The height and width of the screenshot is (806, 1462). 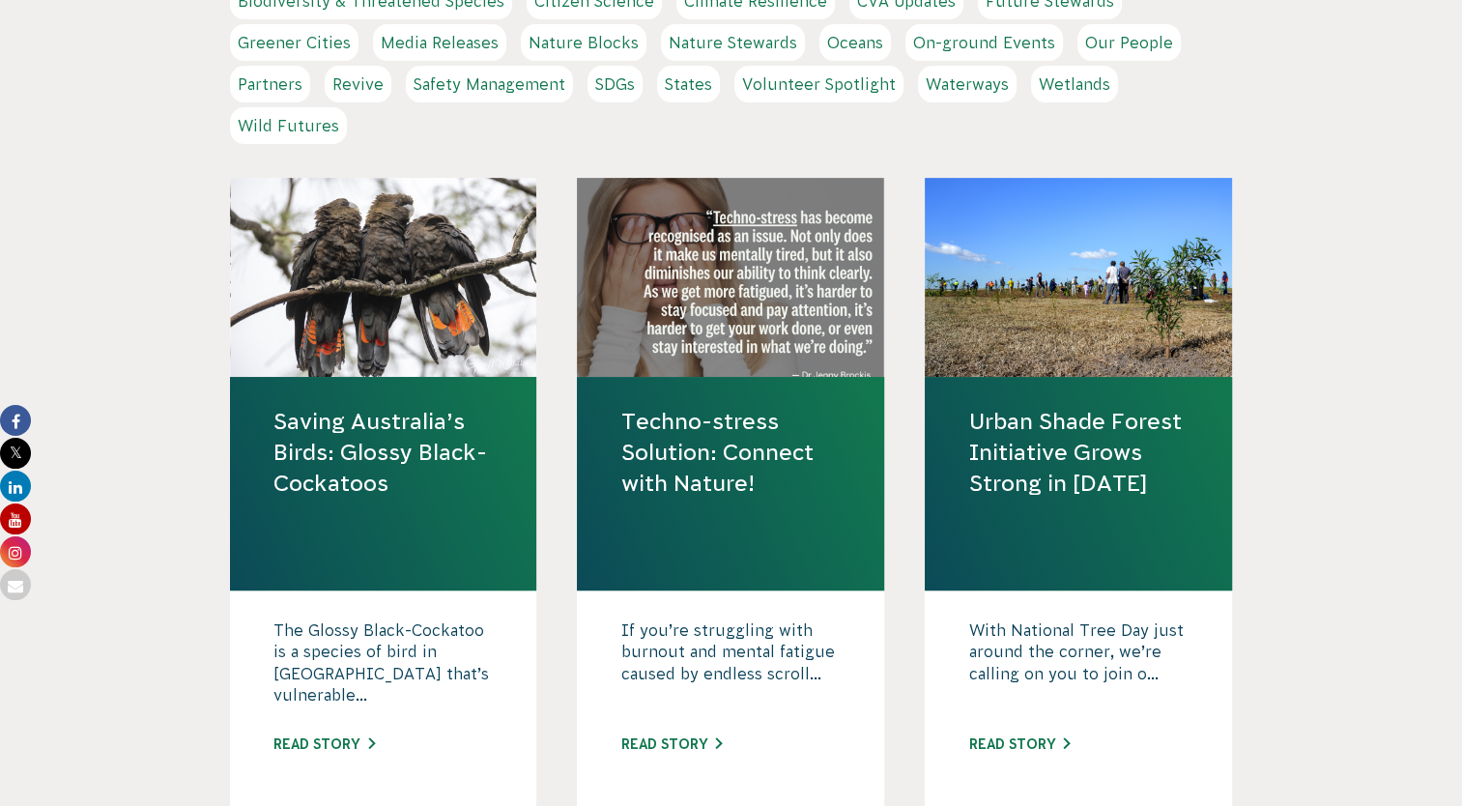 I want to click on a: Media Releases, so click(x=440, y=43).